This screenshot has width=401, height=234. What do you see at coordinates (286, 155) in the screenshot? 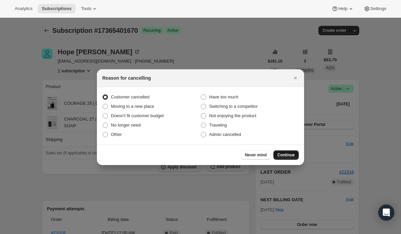
I see `span: Continue` at bounding box center [286, 155].